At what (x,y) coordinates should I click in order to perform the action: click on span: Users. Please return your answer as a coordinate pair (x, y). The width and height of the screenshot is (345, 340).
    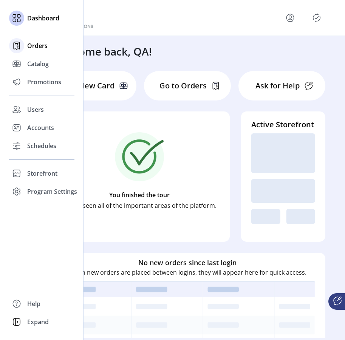
    Looking at the image, I should click on (36, 110).